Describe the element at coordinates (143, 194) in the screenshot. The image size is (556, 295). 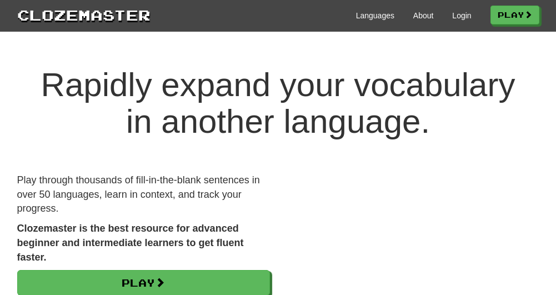
I see `p: Play through thousands of fill-in-the-blank sentences in over 50 languages, learn in context, and...` at that location.